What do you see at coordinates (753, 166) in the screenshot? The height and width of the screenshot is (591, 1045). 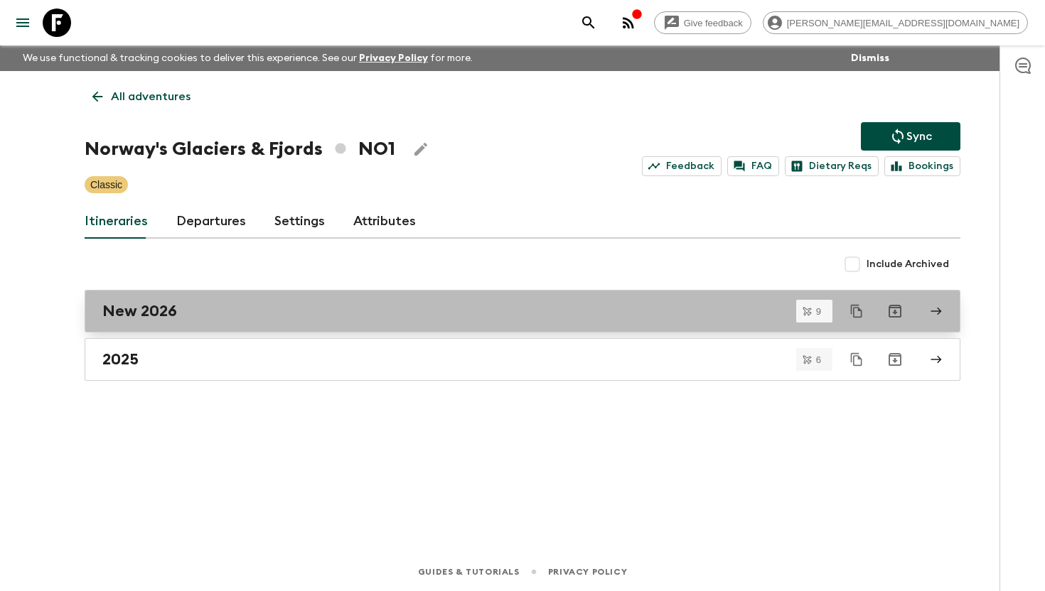 I see `a: FAQ` at bounding box center [753, 166].